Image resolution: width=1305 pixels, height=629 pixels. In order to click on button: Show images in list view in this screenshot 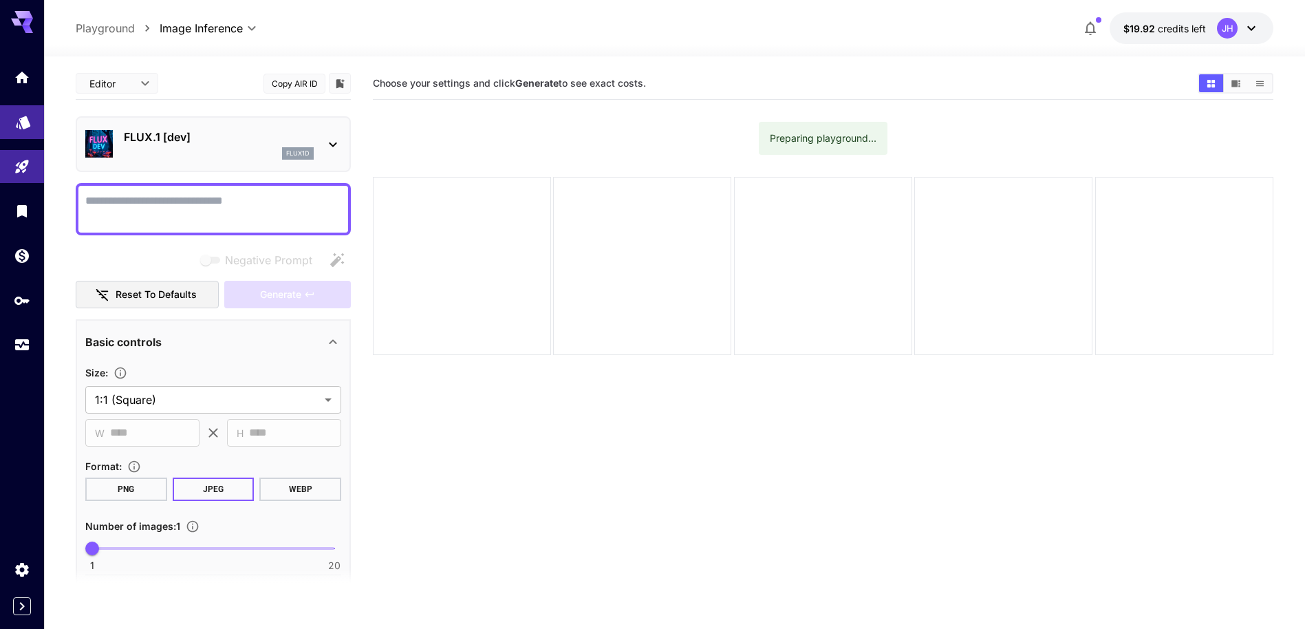, I will do `click(1260, 83)`.